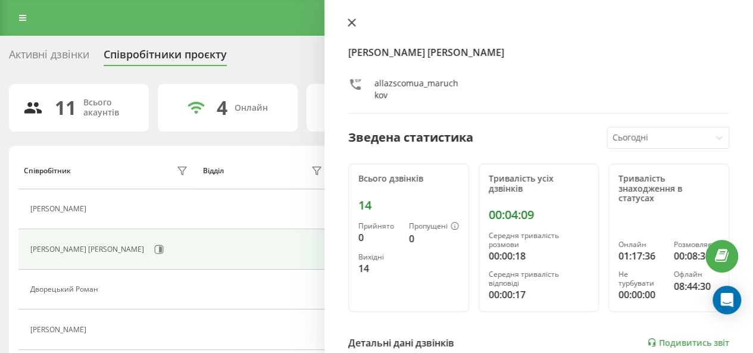  Describe the element at coordinates (668, 189) in the screenshot. I see `div: Тривалість знаходження в статусах` at that location.